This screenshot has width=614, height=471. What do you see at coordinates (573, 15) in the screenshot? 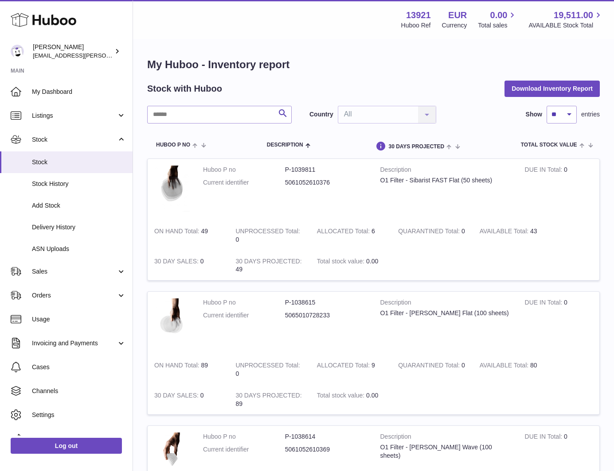
I see `span: 19,511.00` at bounding box center [573, 15].